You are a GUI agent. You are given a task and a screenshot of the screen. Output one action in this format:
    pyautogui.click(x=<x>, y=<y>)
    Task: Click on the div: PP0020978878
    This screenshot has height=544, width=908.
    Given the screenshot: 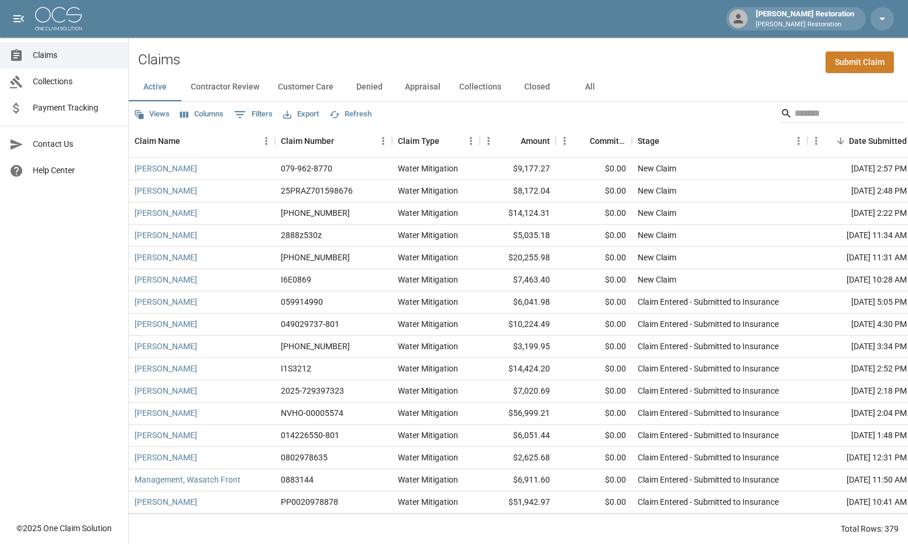 What is the action you would take?
    pyautogui.click(x=310, y=502)
    